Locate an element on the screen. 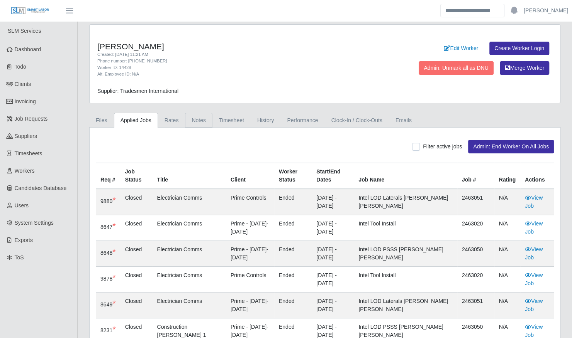 This screenshot has height=338, width=572. span: Filter active jobs is located at coordinates (442, 147).